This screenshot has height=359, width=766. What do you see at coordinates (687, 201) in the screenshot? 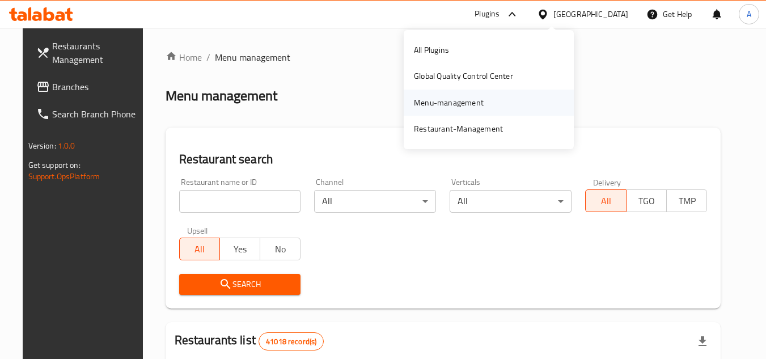
I see `span: TMP` at bounding box center [687, 201].